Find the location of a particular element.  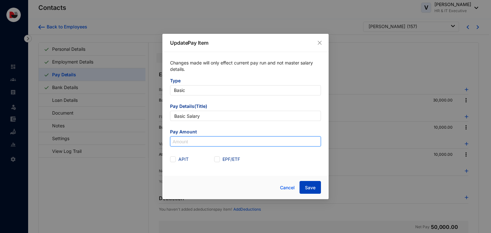

span: Cancel is located at coordinates (287, 188).